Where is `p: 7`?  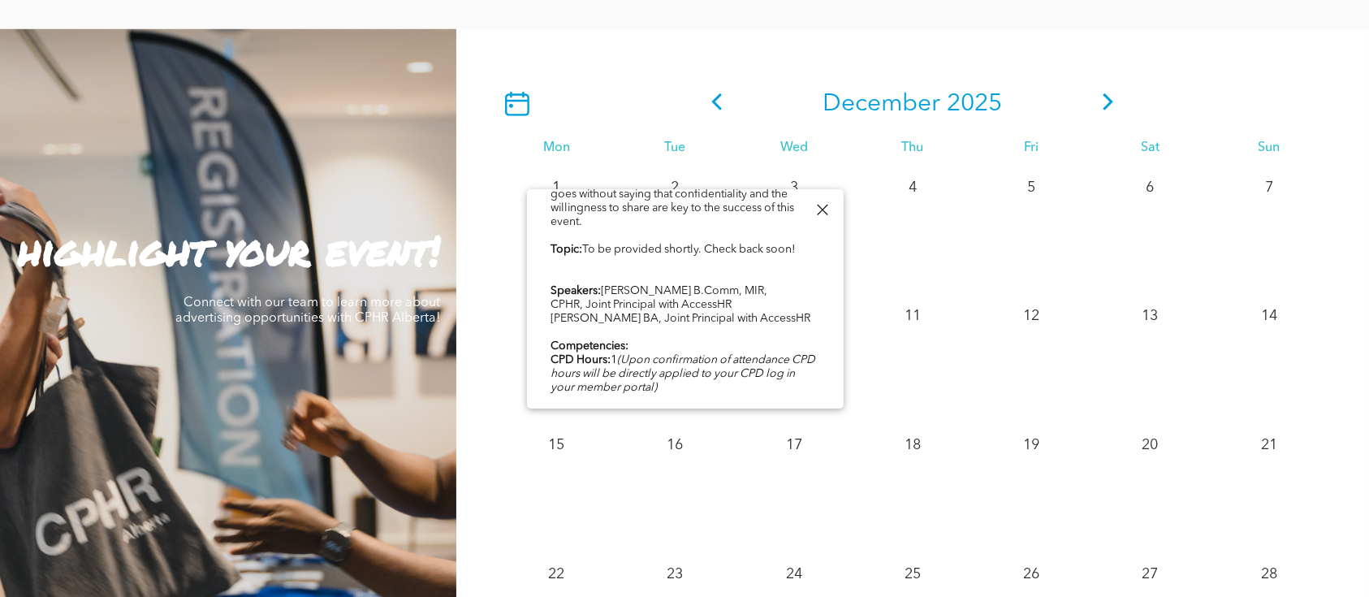 p: 7 is located at coordinates (1269, 188).